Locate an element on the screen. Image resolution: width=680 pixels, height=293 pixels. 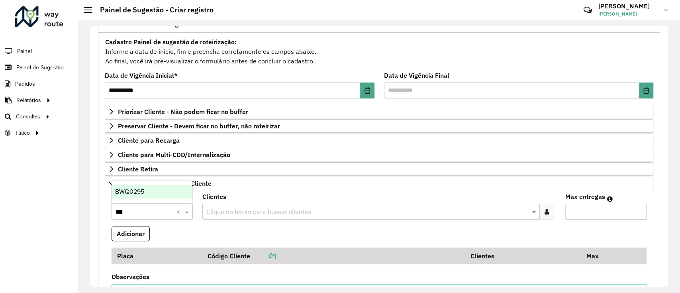
a: Preservar Cliente - Devem ficar no buffer, não roteirizar is located at coordinates (379, 126).